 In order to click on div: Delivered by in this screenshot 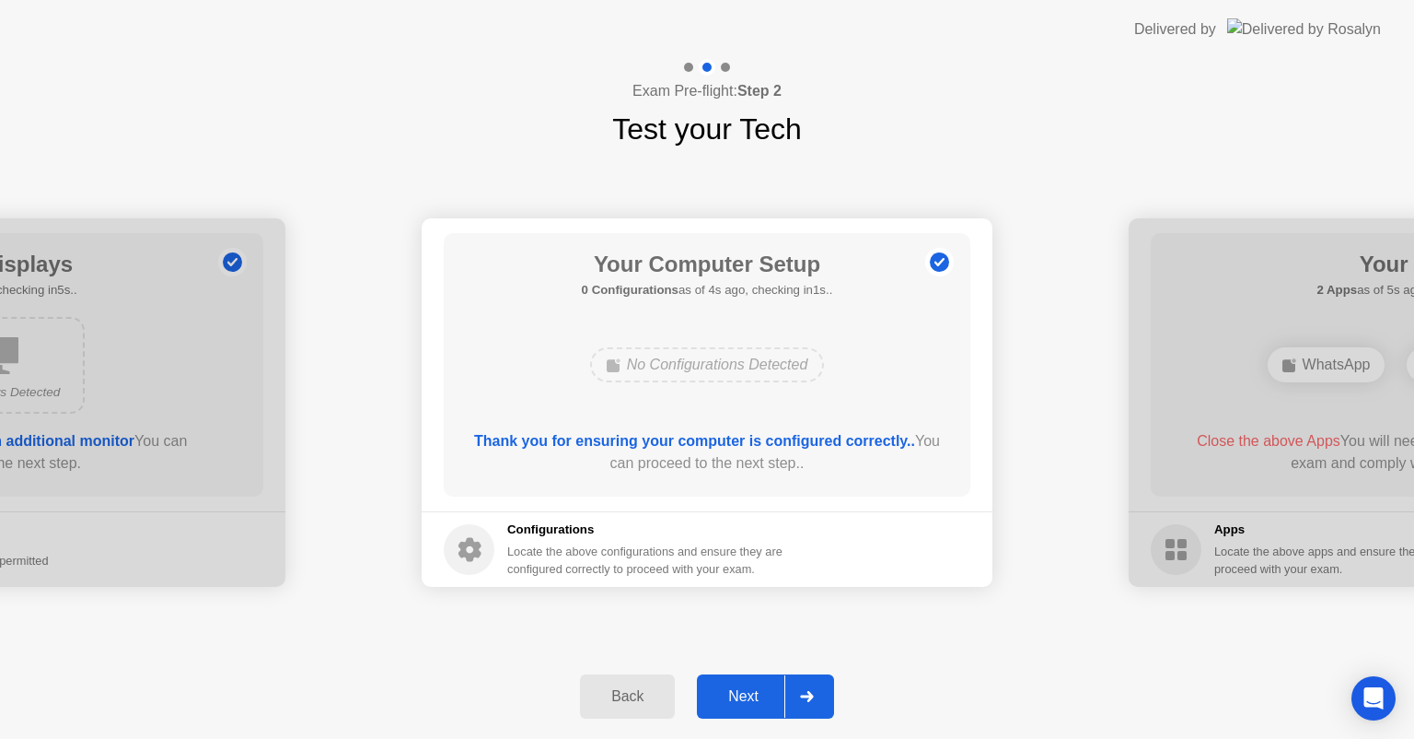, I will do `click(1175, 29)`.